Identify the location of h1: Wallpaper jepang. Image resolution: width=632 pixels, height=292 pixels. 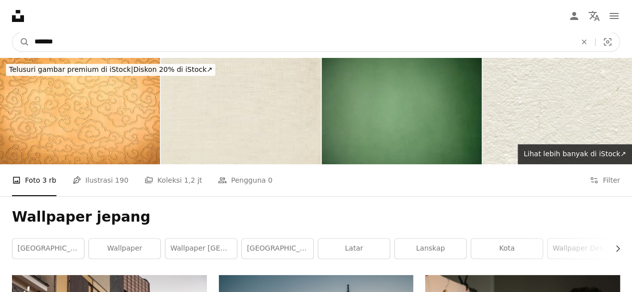
(316, 217).